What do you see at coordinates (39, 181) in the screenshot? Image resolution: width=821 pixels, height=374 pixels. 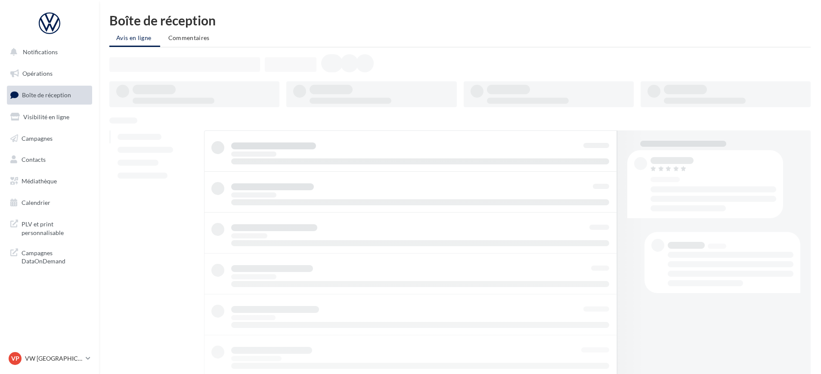 I see `span: Médiathèque` at bounding box center [39, 181].